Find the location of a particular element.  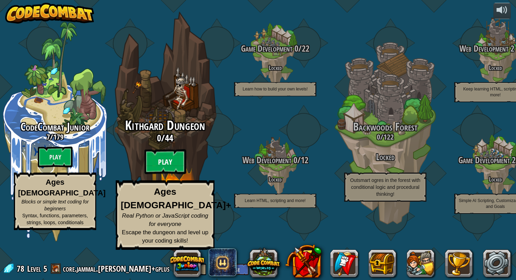

span: Level is located at coordinates (34, 269).